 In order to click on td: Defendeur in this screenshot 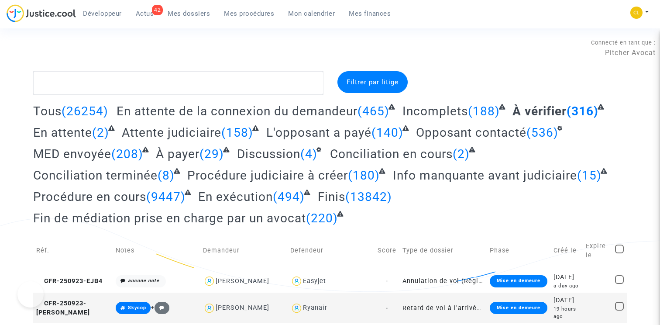, I will do `click(331, 250)`.